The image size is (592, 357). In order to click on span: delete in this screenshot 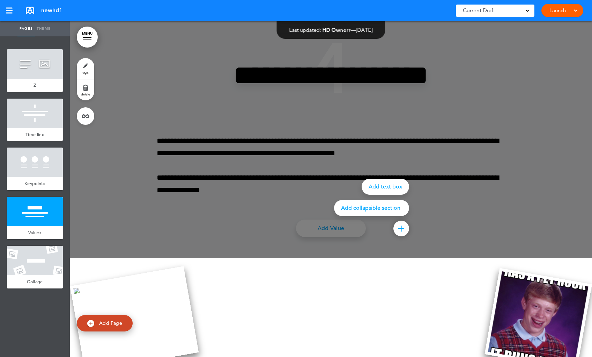, I will do `click(86, 94)`.